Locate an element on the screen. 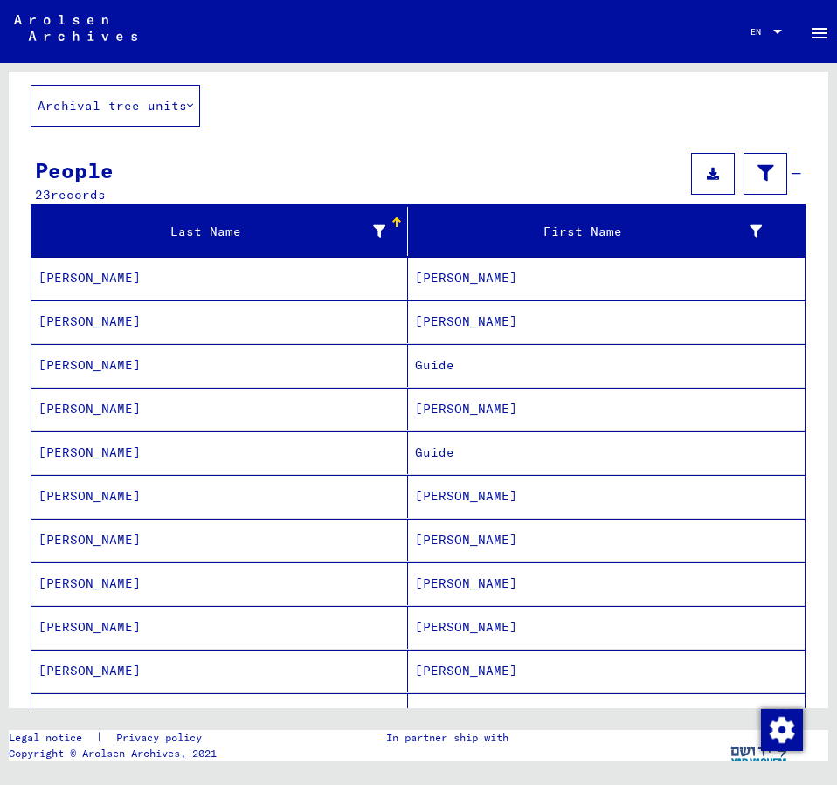  a: Privacy policy is located at coordinates (162, 738).